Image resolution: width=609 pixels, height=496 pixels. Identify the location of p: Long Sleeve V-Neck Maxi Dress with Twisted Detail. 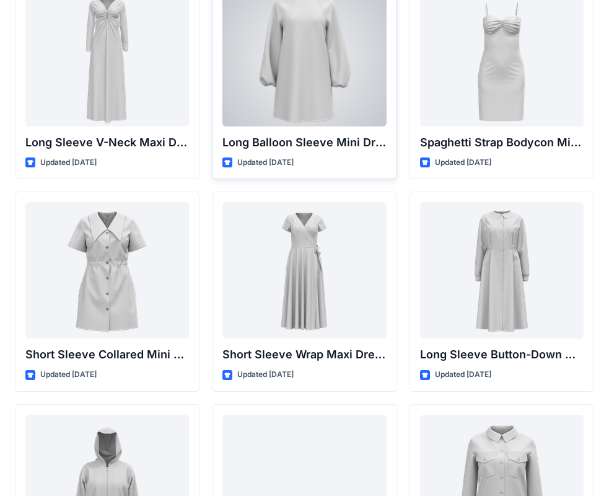
(107, 143).